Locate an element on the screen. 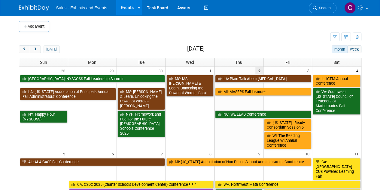 Image resolution: width=380 pixels, height=190 pixels. a: WA: Northwest Math Conference is located at coordinates (288, 184).